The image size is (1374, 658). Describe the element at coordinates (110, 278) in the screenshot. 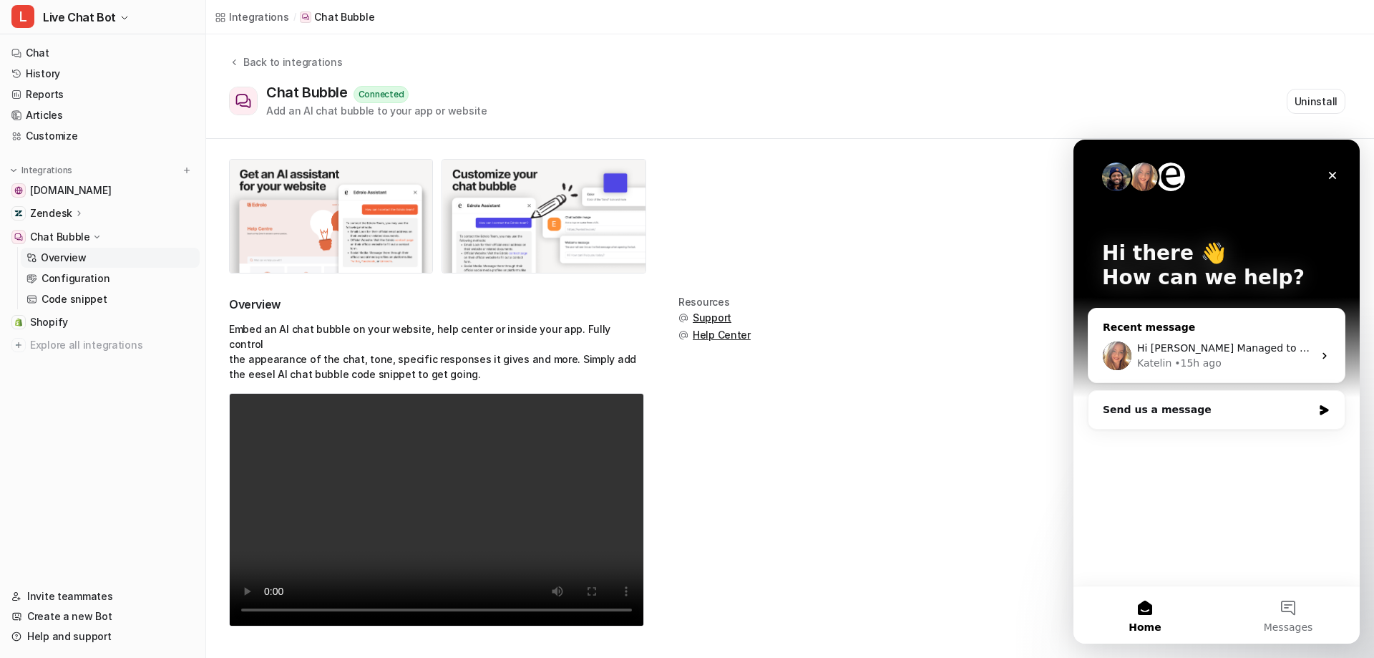

I see `a: Configuration` at that location.